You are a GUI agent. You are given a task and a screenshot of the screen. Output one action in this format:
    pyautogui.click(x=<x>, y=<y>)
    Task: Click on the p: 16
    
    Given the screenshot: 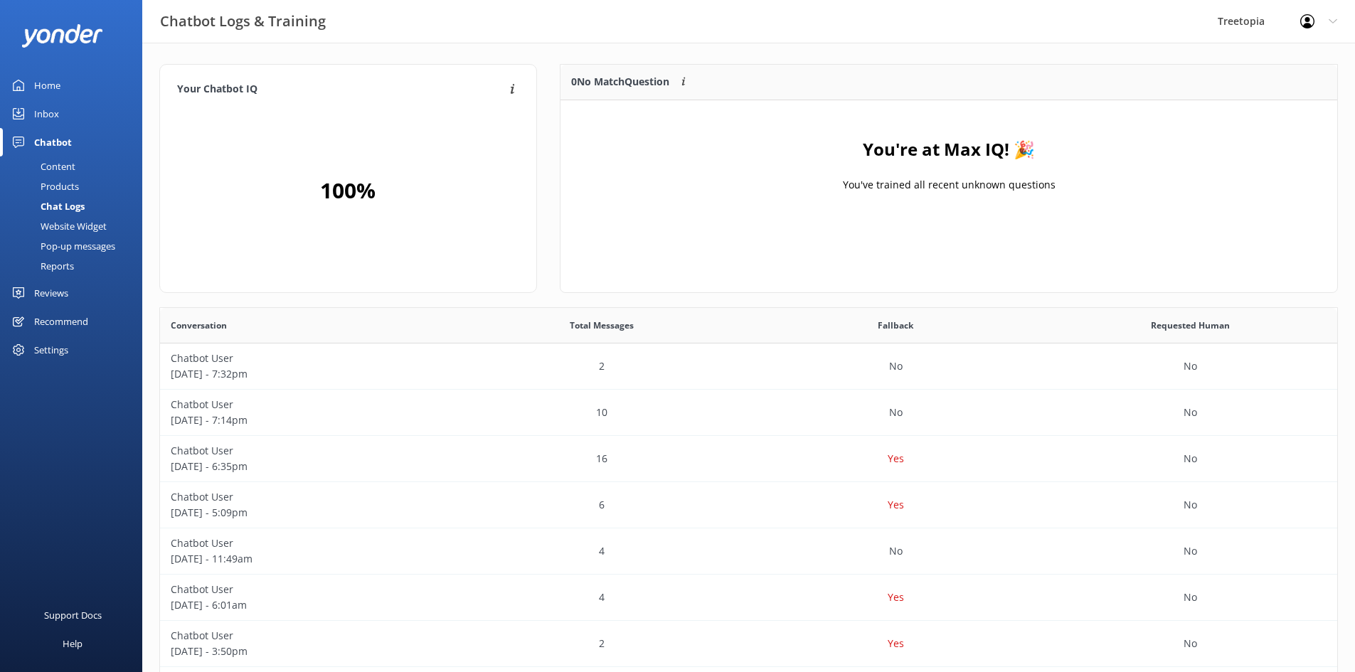 What is the action you would take?
    pyautogui.click(x=602, y=459)
    